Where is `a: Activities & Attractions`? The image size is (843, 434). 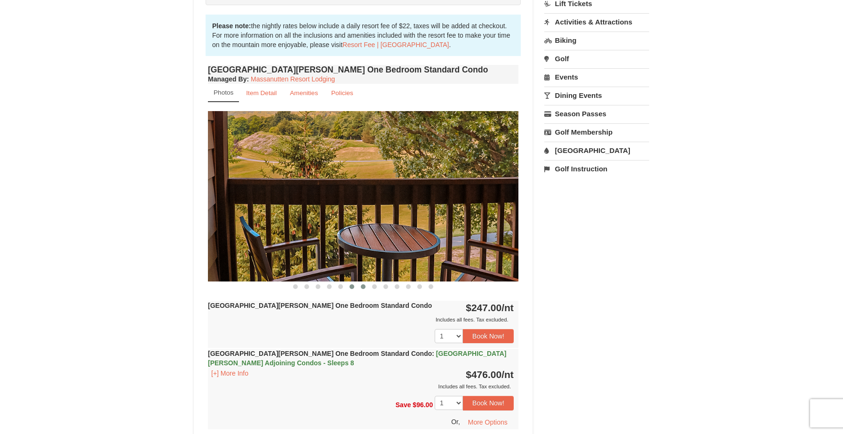
a: Activities & Attractions is located at coordinates (597, 22).